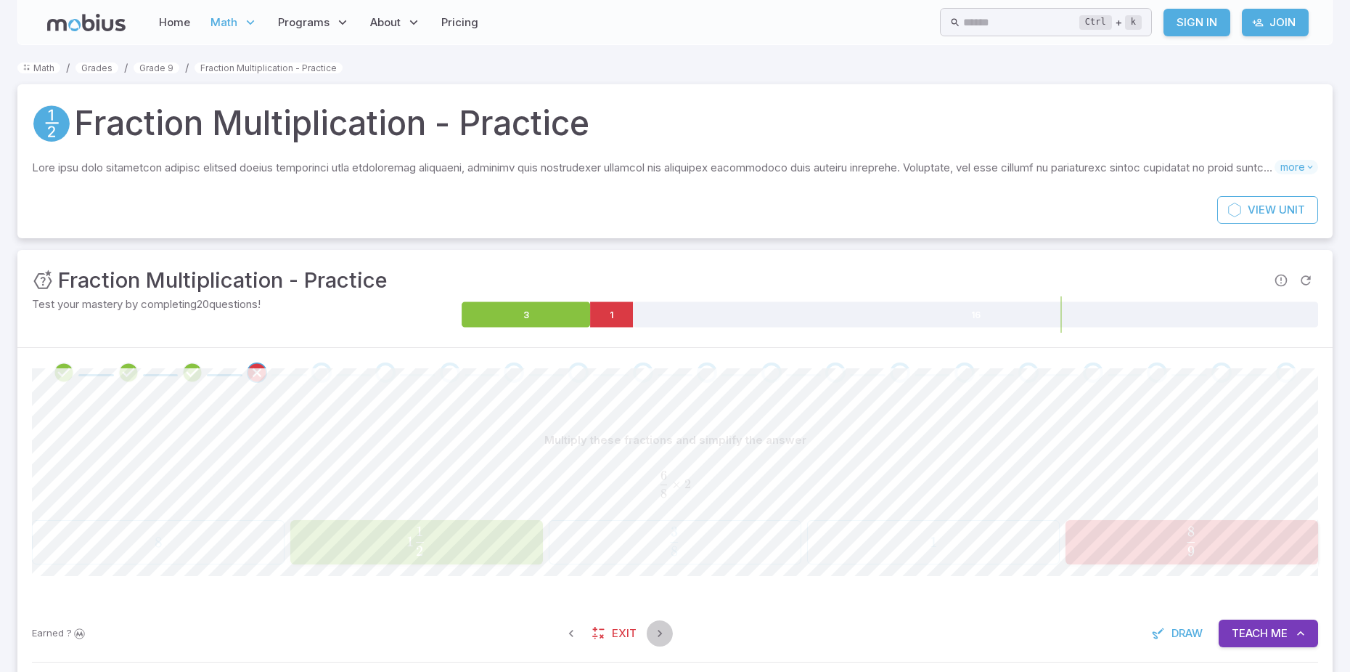 This screenshot has height=672, width=1350. What do you see at coordinates (1178, 633) in the screenshot?
I see `button: Draw` at bounding box center [1178, 633].